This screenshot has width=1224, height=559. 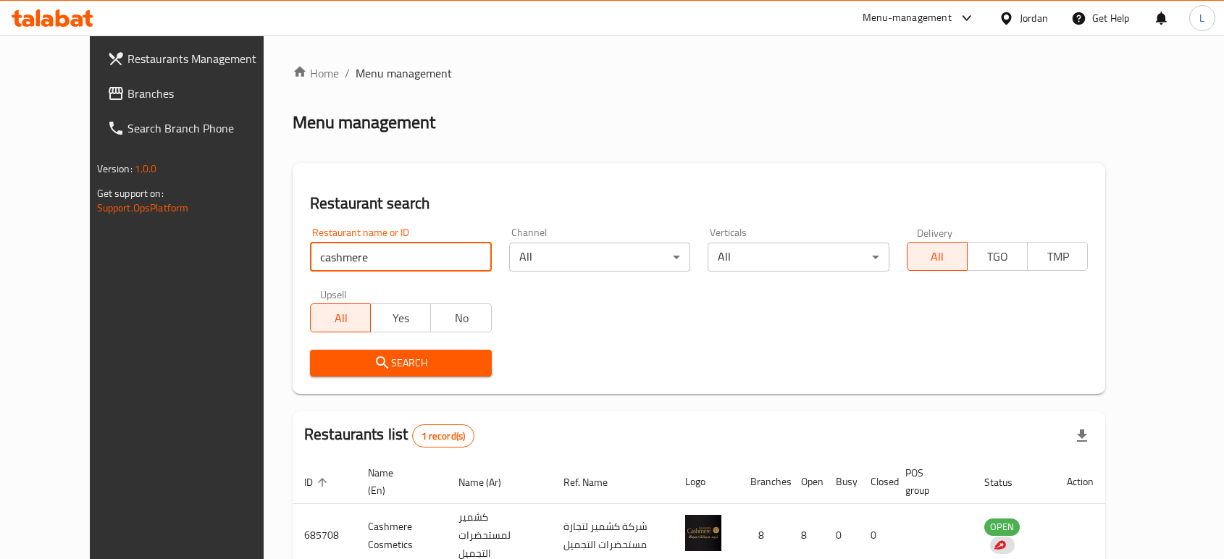 I want to click on div: OPEN, so click(x=1001, y=527).